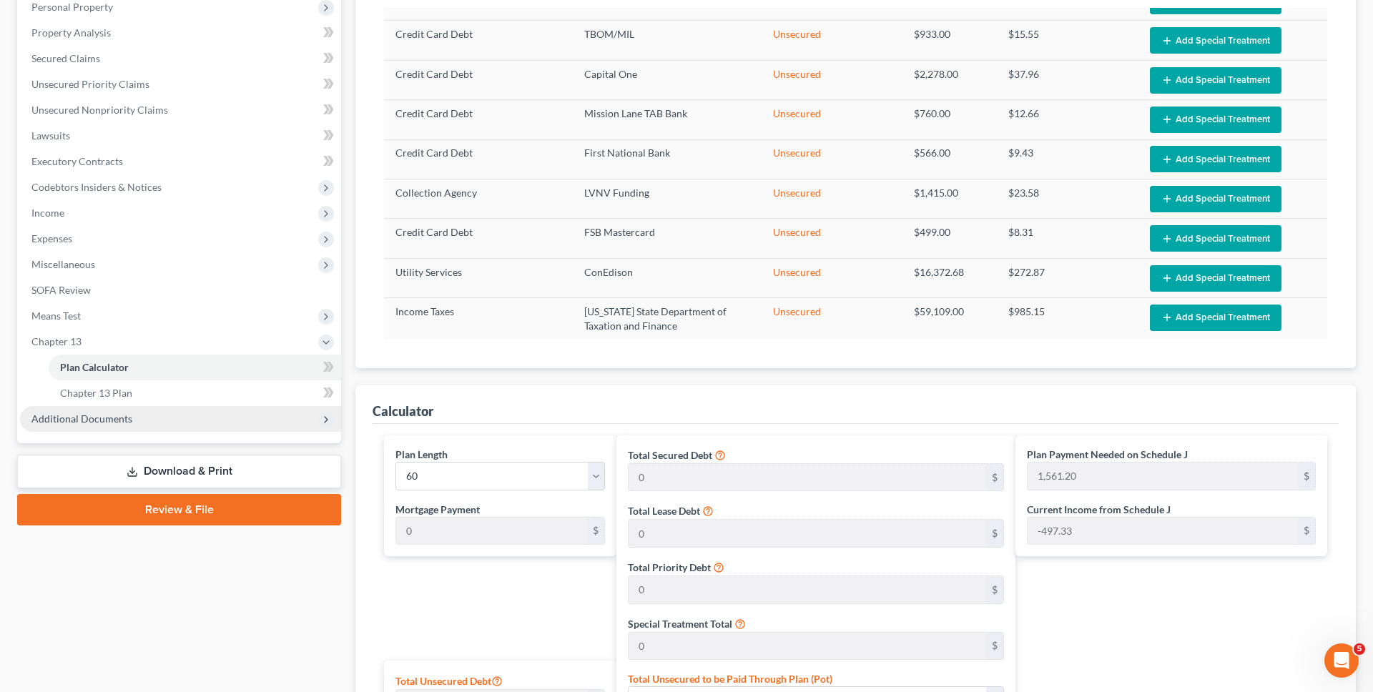  I want to click on a: Unsecured Priority Claims, so click(180, 84).